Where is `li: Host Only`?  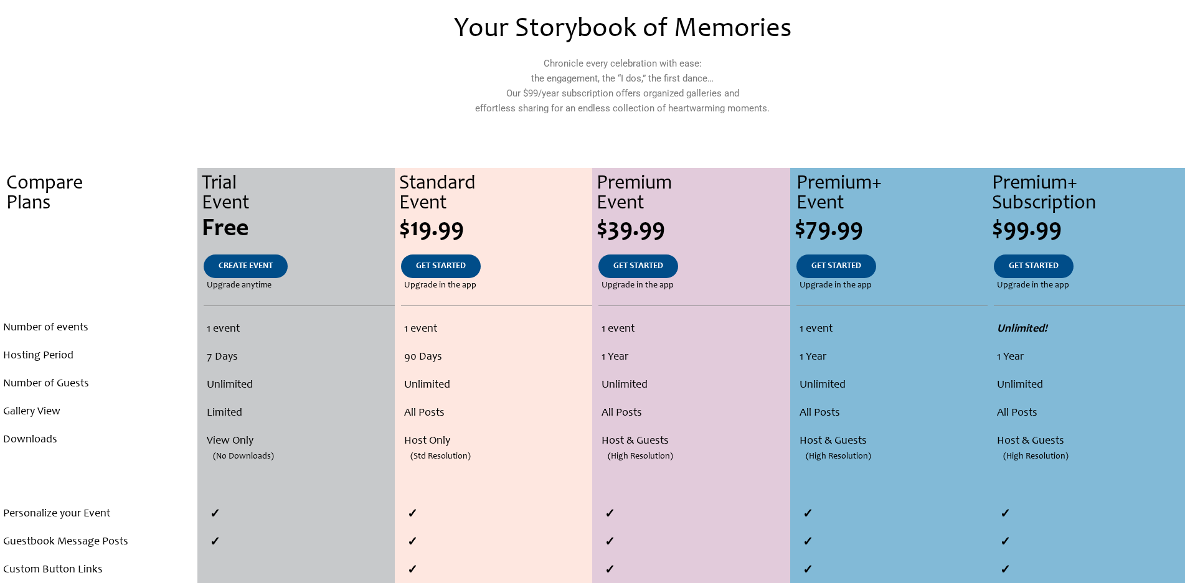 li: Host Only is located at coordinates (496, 441).